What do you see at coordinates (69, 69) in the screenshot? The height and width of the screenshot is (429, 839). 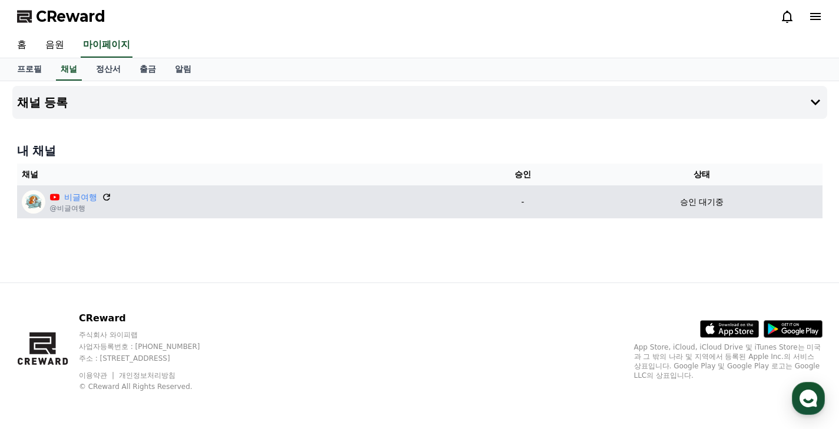 I see `a: 채널` at bounding box center [69, 69].